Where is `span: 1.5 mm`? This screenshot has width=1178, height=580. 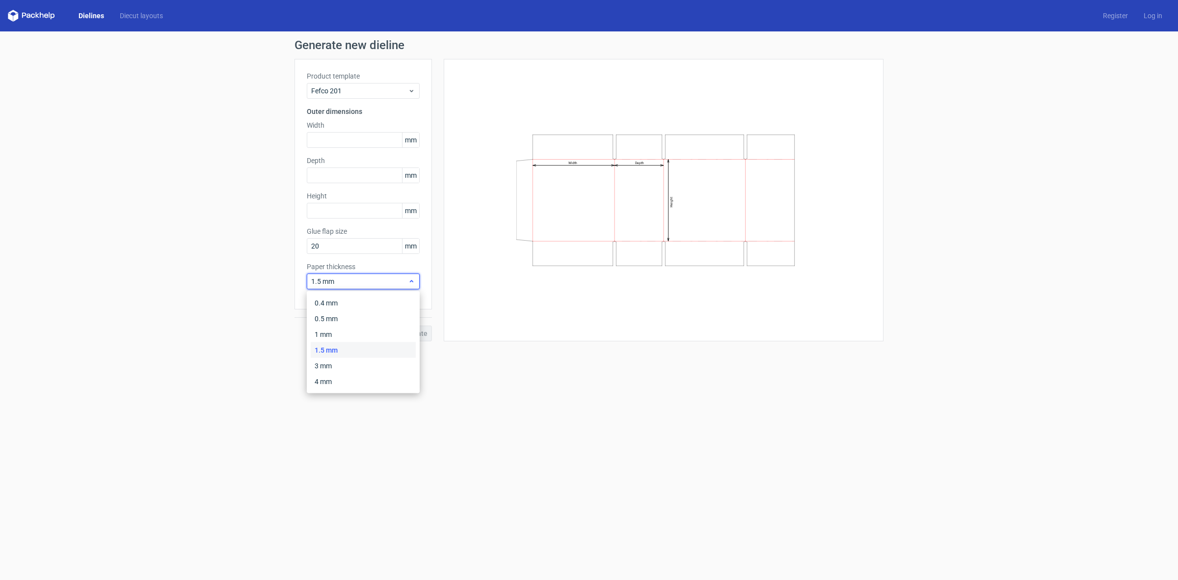 span: 1.5 mm is located at coordinates (359, 281).